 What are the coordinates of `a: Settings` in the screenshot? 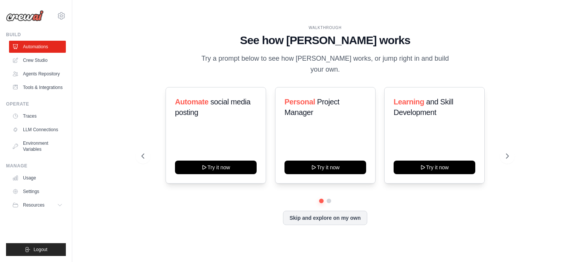 It's located at (37, 191).